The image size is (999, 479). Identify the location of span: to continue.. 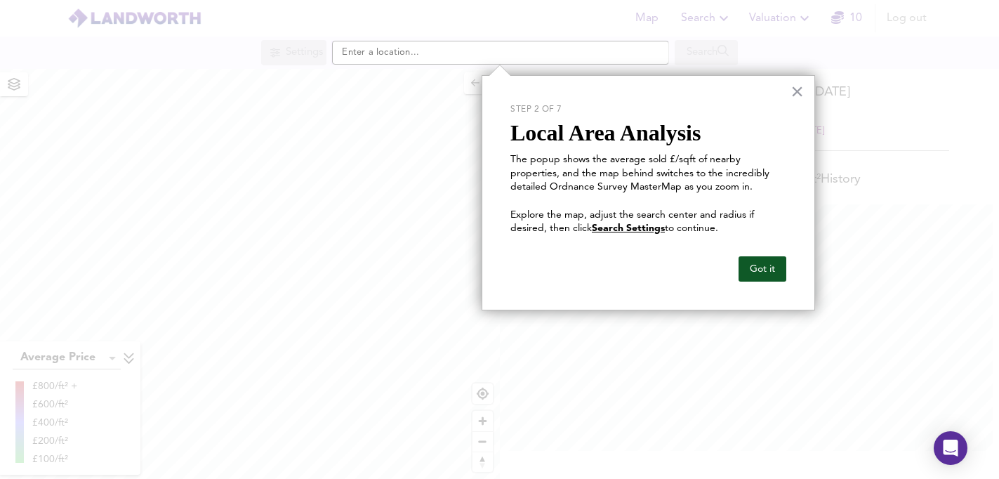
(691, 228).